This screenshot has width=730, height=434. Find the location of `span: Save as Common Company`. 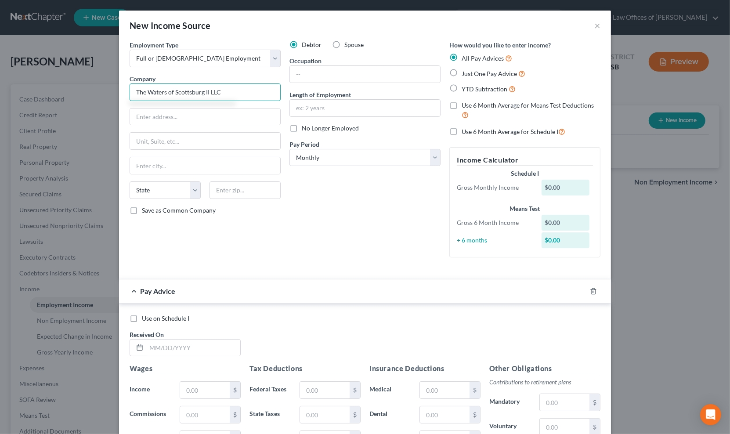

span: Save as Common Company is located at coordinates (179, 210).